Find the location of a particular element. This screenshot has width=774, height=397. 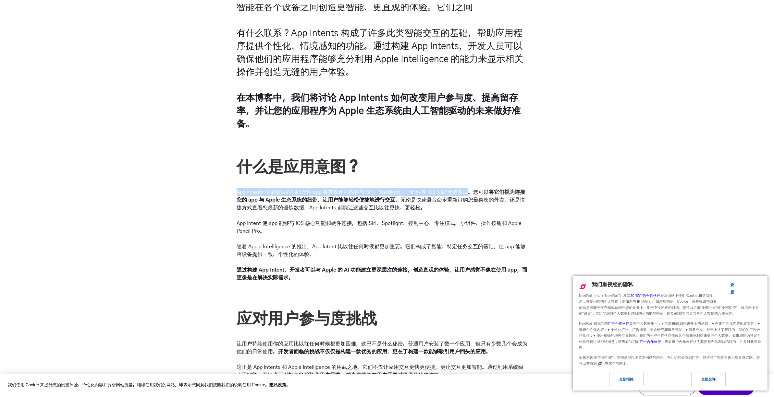

font: 如果您选择“全部拒绝”，您仍然可以浏览本网站的内容，并且仍然会收到广告，但这些广告将不再为您量身定制。您可以在看到 is located at coordinates (669, 361).